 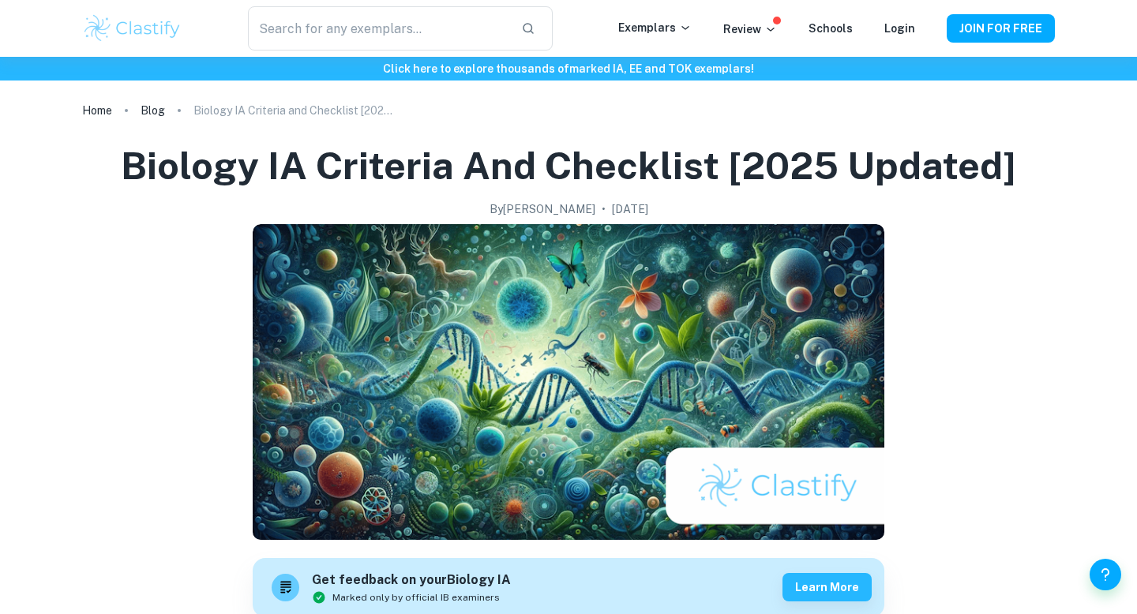 What do you see at coordinates (378, 28) in the screenshot?
I see `input: Search for any exemplars...` at bounding box center [378, 28].